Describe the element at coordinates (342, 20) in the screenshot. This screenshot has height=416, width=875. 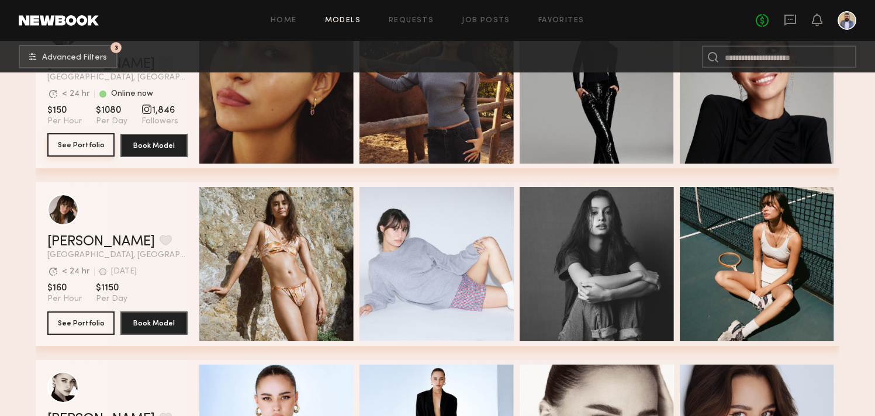
I see `a: Models` at that location.